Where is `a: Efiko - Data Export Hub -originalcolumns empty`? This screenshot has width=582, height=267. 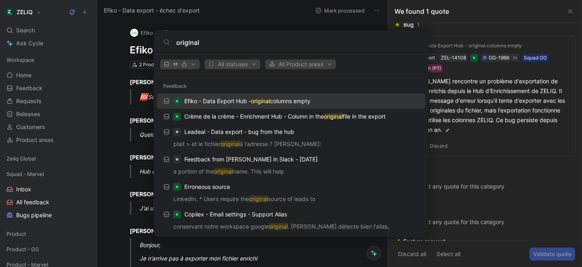
a: Efiko - Data Export Hub -originalcolumns empty is located at coordinates (291, 101).